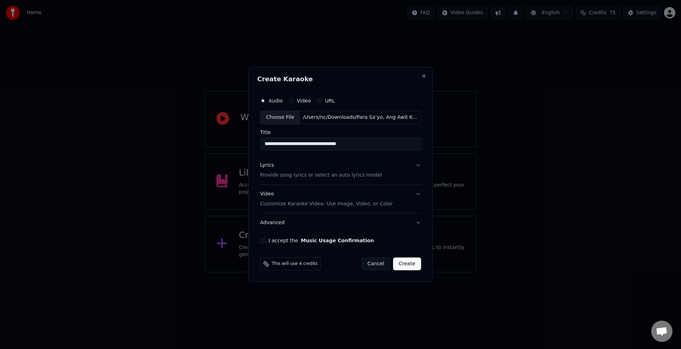  I want to click on label: I accept the, so click(321, 240).